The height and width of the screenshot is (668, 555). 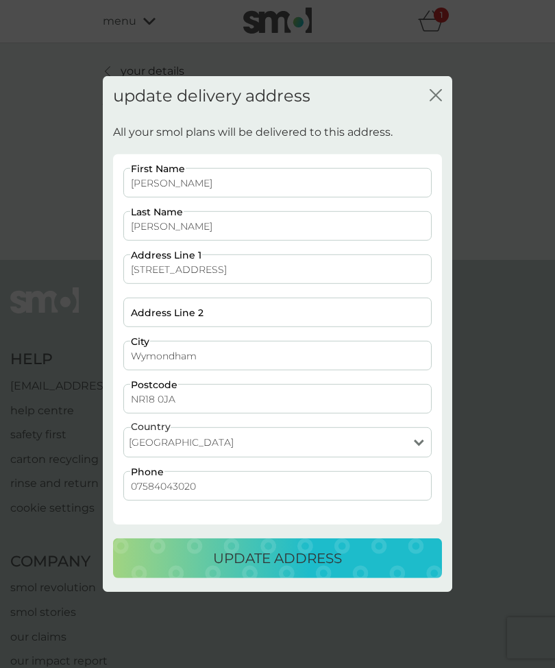 I want to click on p: All your smol plans will be delivered to this address., so click(x=253, y=132).